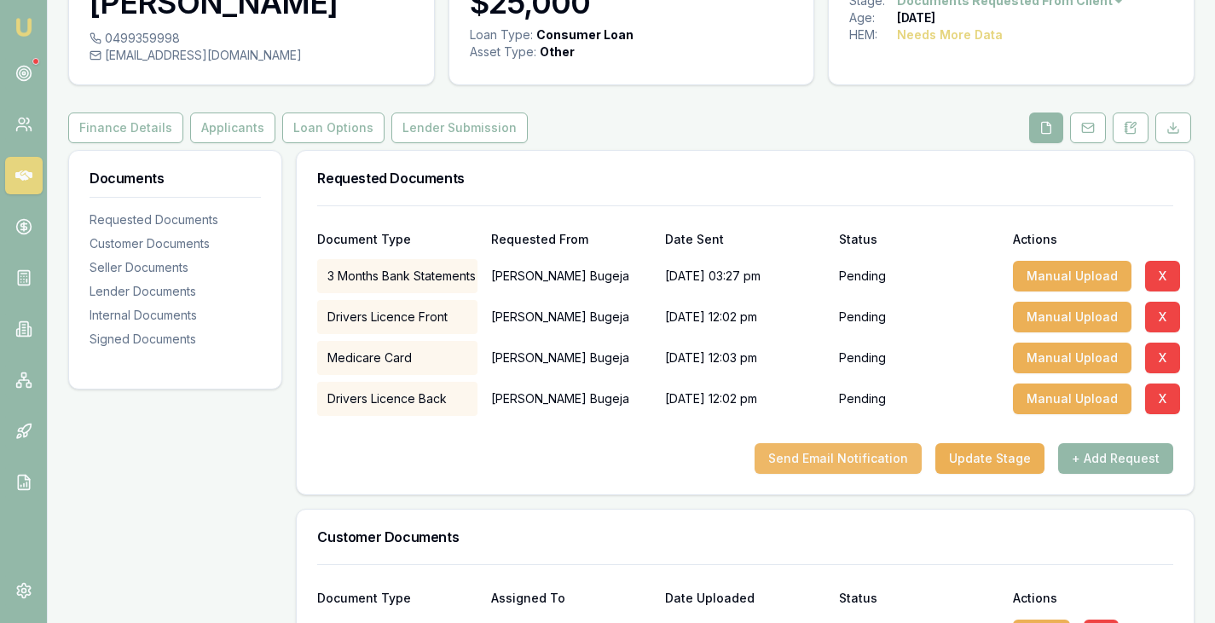  I want to click on a: Applicants, so click(233, 128).